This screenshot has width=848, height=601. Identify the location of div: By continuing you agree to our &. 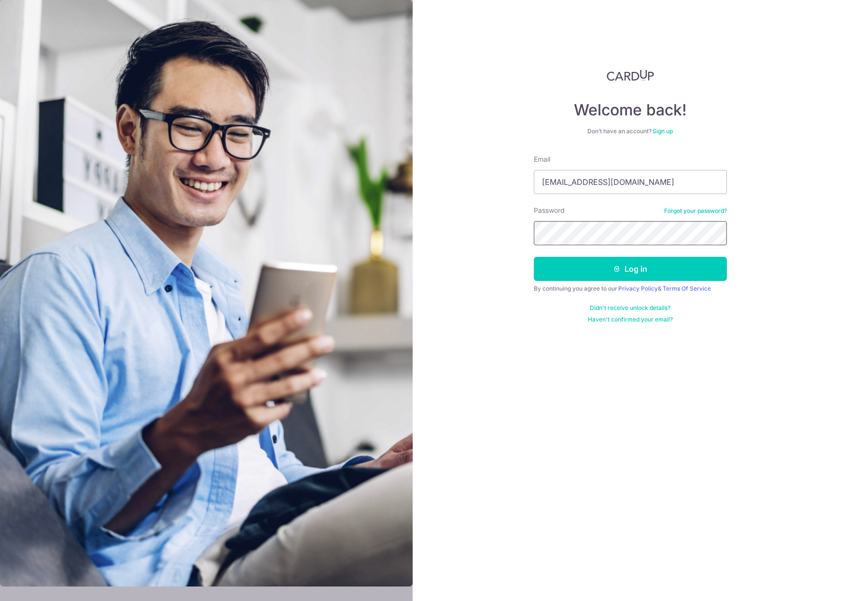
(631, 289).